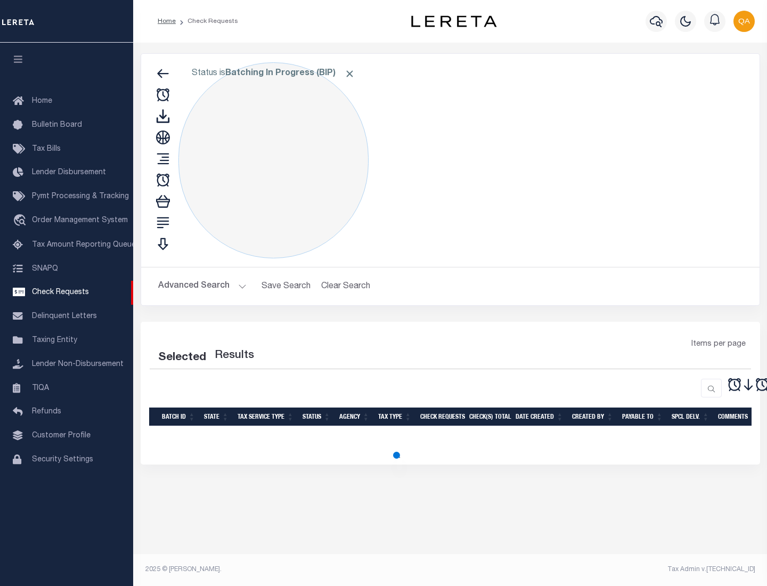 This screenshot has width=767, height=586. I want to click on span: Pymt Processing & Tracking, so click(80, 197).